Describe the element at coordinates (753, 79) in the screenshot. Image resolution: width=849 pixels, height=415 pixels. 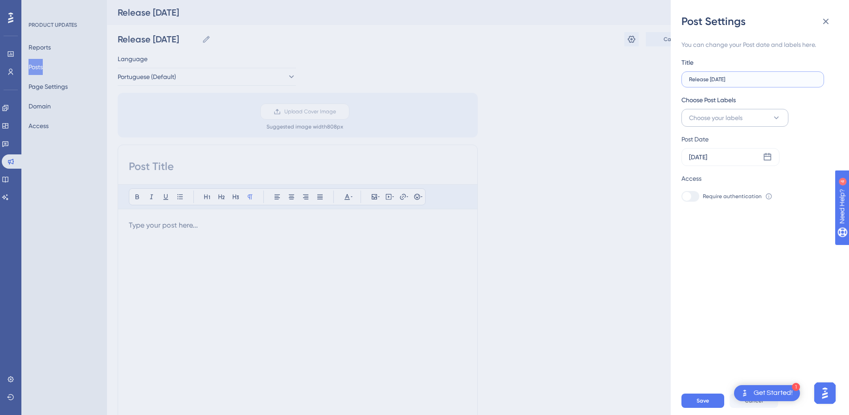
I see `input: Type the value` at that location.